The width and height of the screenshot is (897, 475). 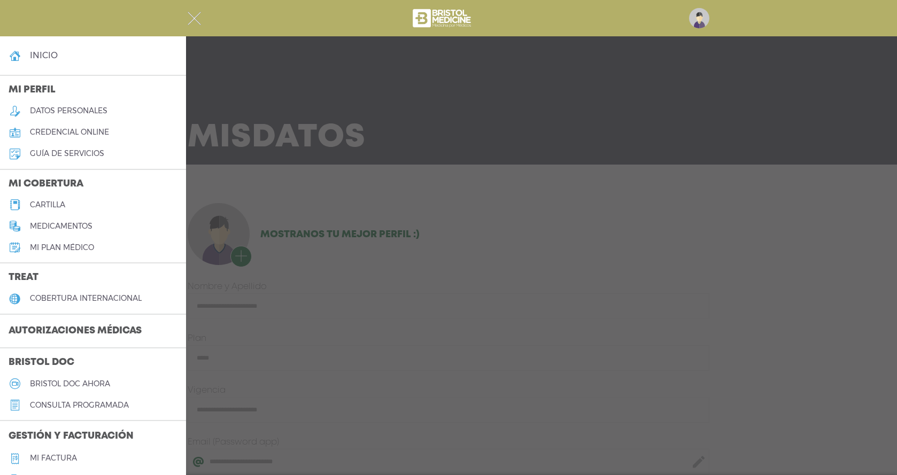 I want to click on h5: credencial online, so click(x=70, y=132).